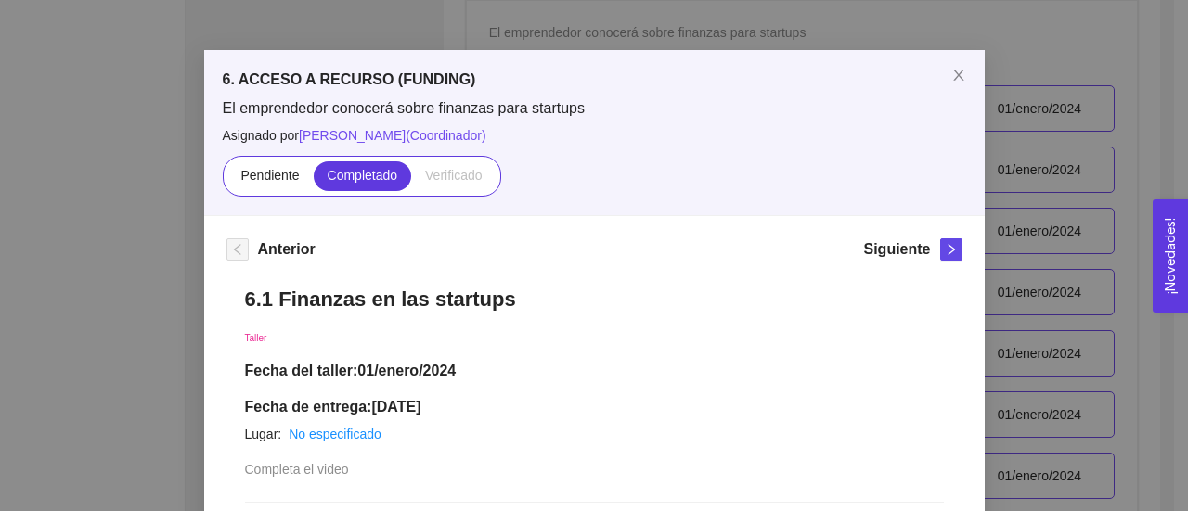 This screenshot has width=1188, height=511. Describe the element at coordinates (959, 76) in the screenshot. I see `button: Close` at that location.